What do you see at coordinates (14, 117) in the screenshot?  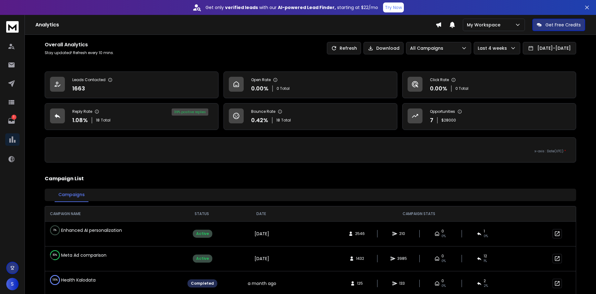 I see `p: 1` at bounding box center [14, 117].